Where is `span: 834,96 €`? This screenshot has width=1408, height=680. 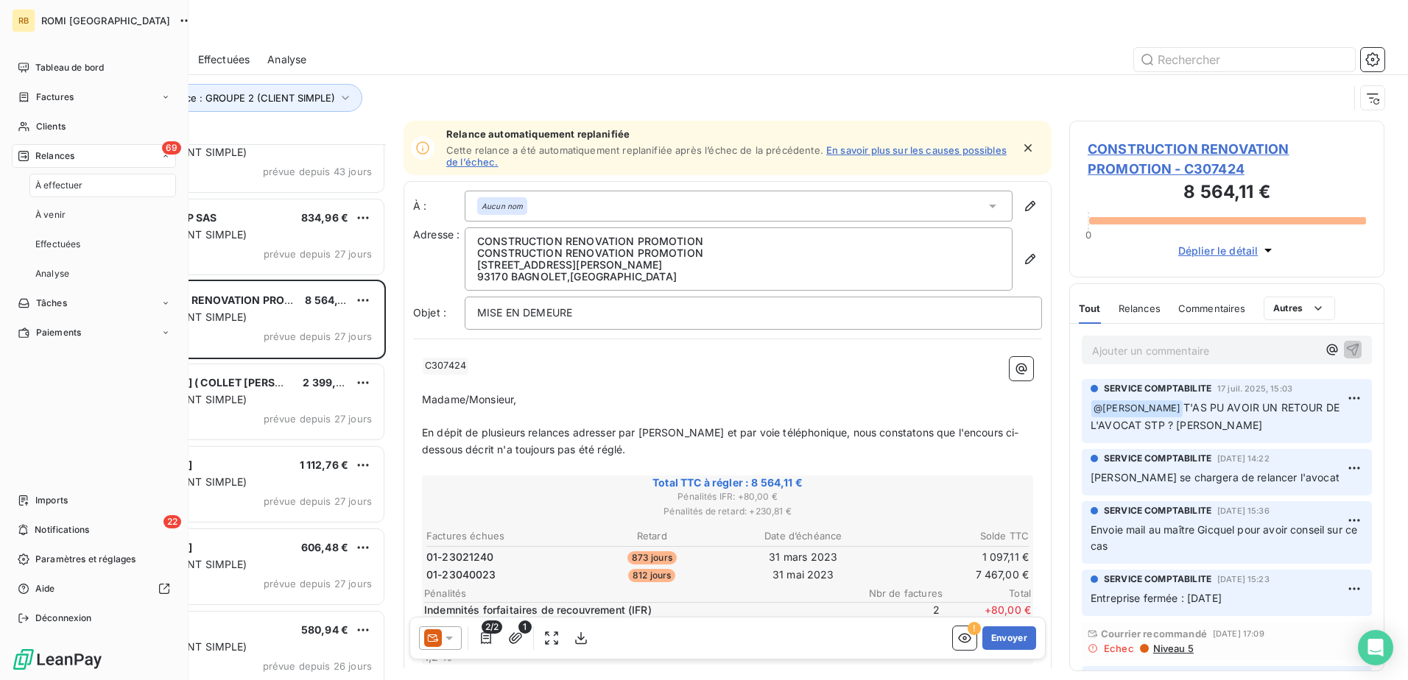
span: 834,96 € is located at coordinates (325, 217).